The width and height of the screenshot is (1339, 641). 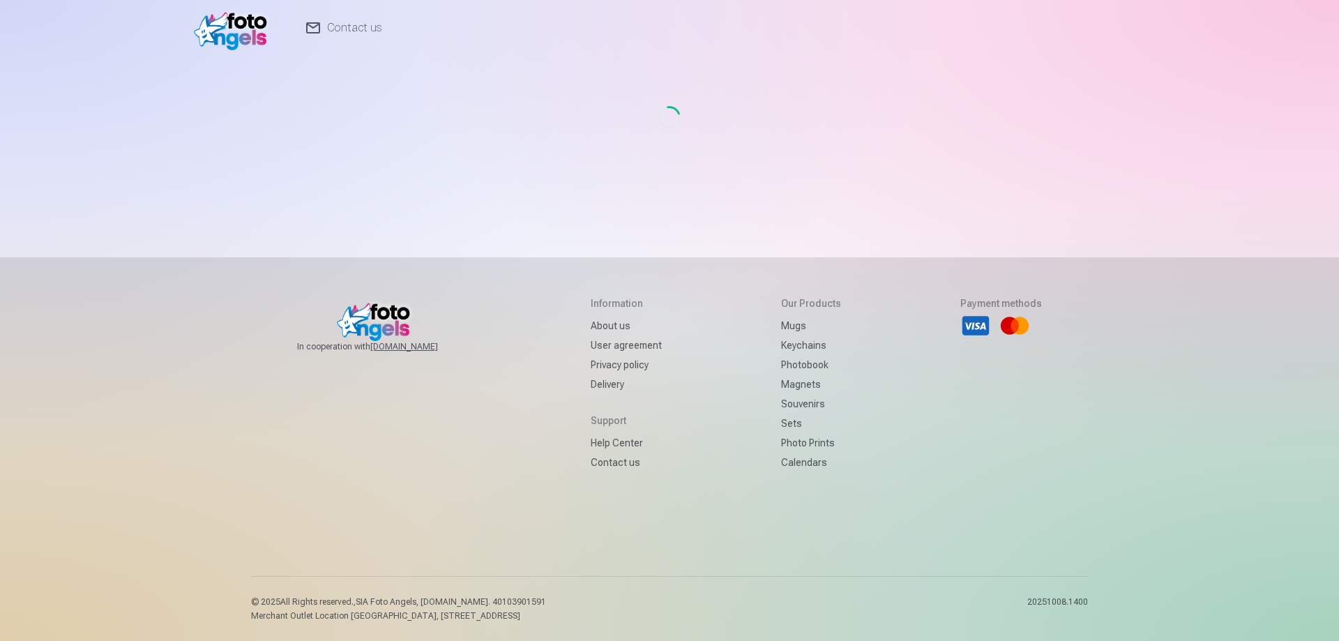 I want to click on a: About us, so click(x=626, y=326).